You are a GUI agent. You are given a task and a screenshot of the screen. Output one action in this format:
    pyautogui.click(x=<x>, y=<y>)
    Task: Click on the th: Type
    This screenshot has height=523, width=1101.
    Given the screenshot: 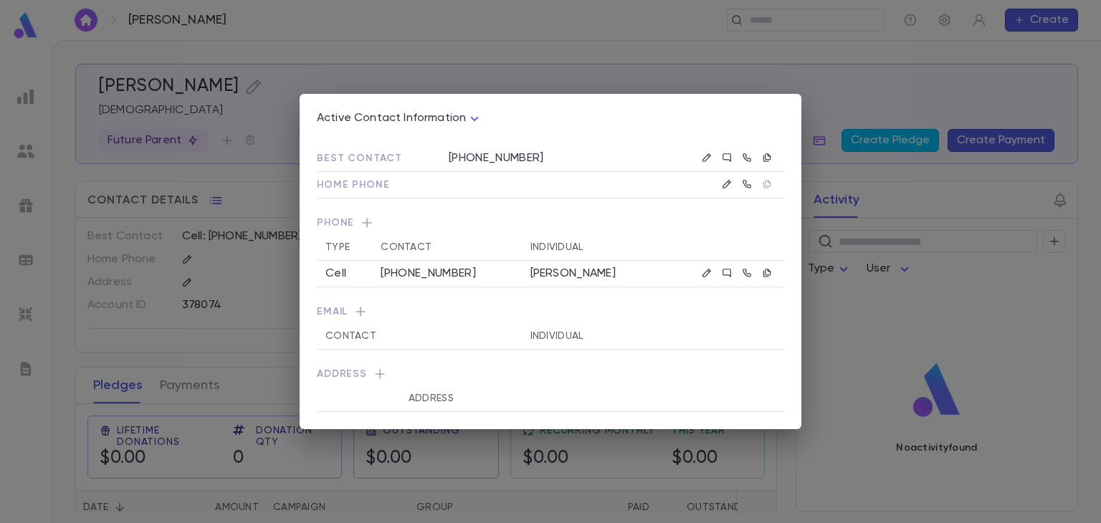 What is the action you would take?
    pyautogui.click(x=344, y=247)
    